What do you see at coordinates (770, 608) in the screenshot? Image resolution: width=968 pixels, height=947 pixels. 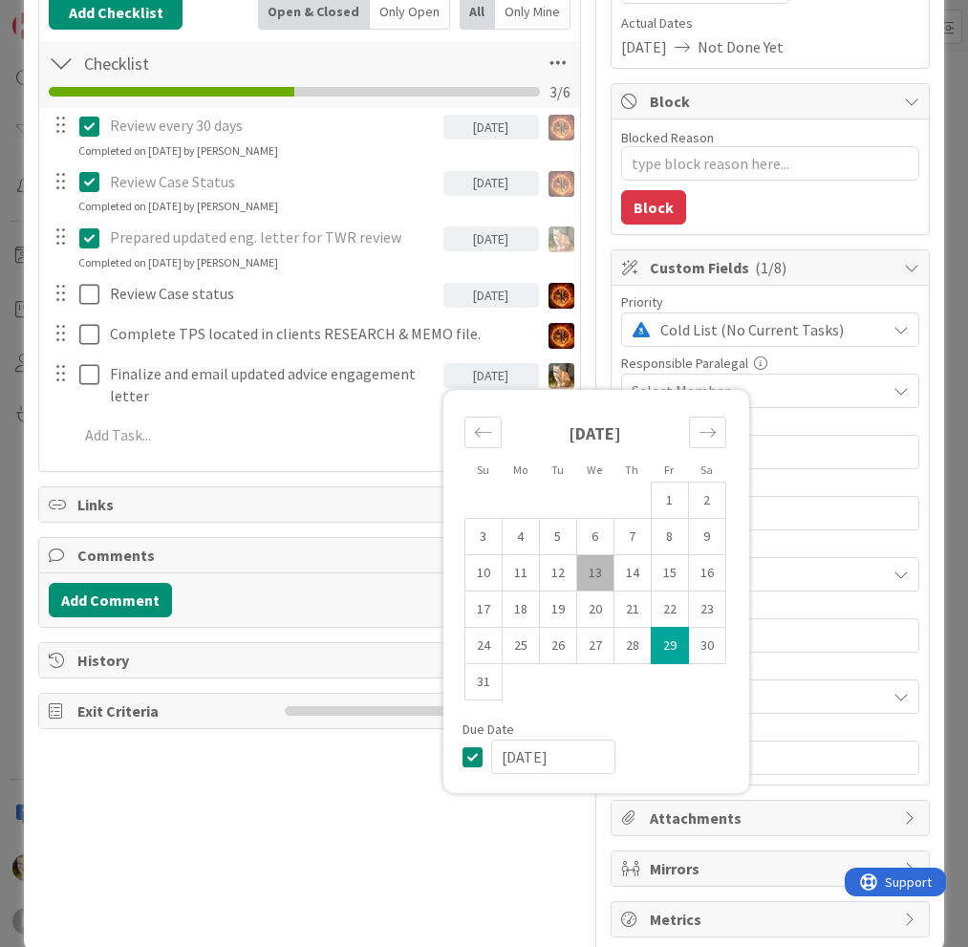 I see `div: Clio` at bounding box center [770, 608].